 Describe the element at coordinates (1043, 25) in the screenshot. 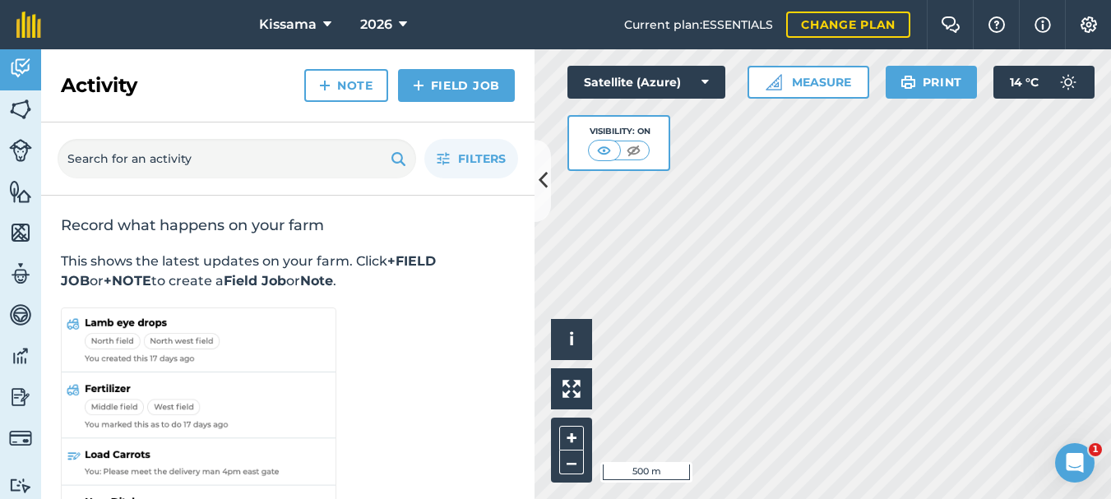

I see `img: svg+xml;base64,PHN2ZyB4bWxucz0iaHR0cDovL3d3dy53My5vcmcvMjAwMC9zdmciIHdpZHRoPSIxNyIgaGVpZ2h0PSIxNy...` at that location.